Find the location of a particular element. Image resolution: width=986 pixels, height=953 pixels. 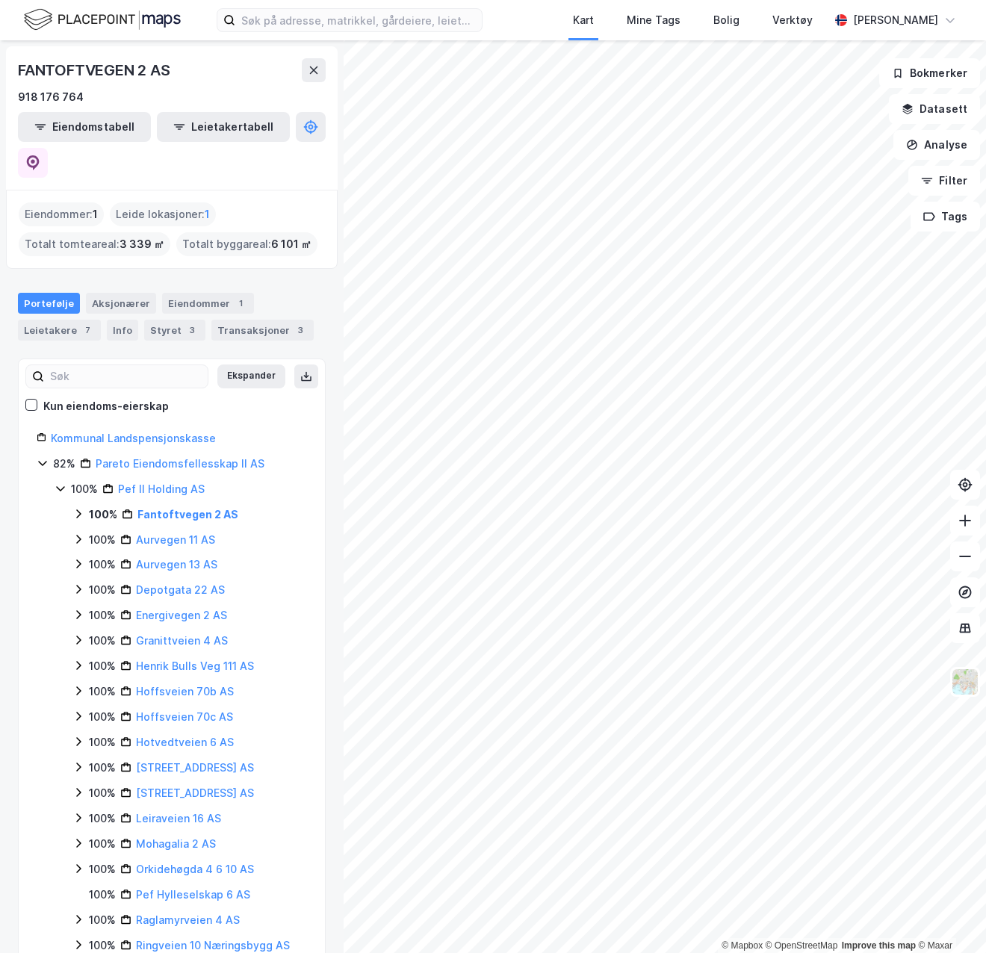

div: 1 is located at coordinates (241, 303).